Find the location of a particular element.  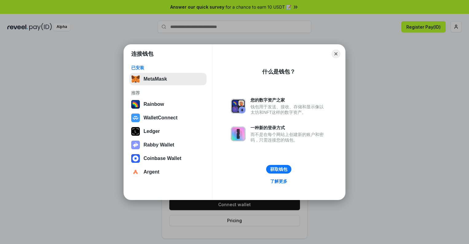

button: Coinbase Wallet is located at coordinates (168, 158).